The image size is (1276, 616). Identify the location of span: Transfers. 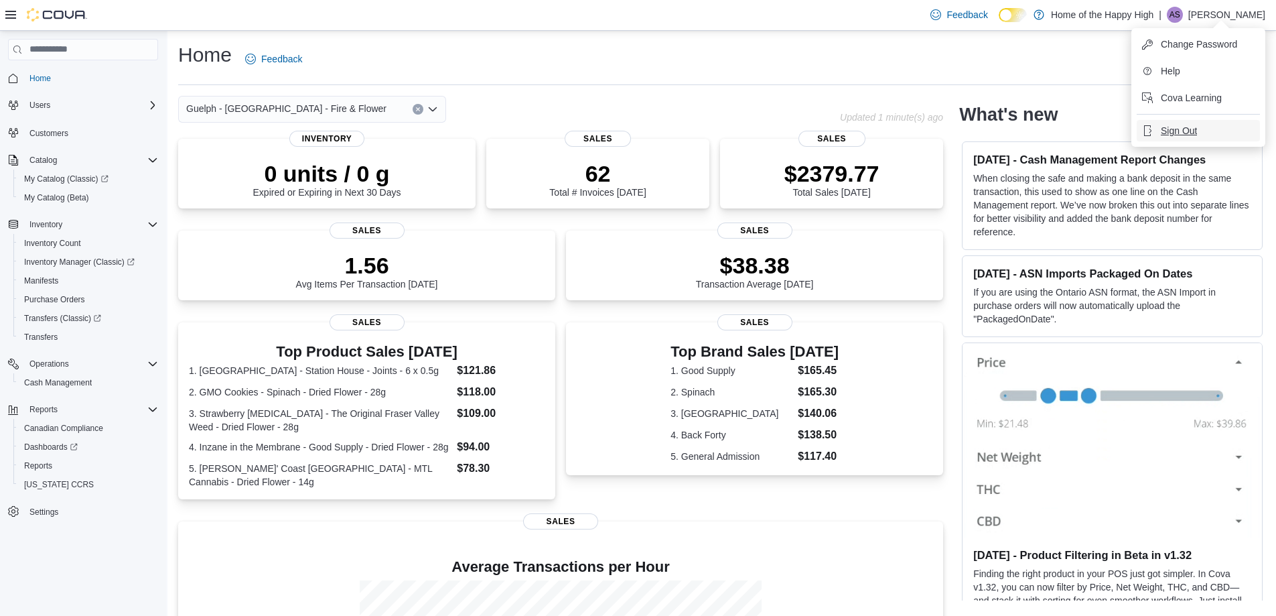
(88, 337).